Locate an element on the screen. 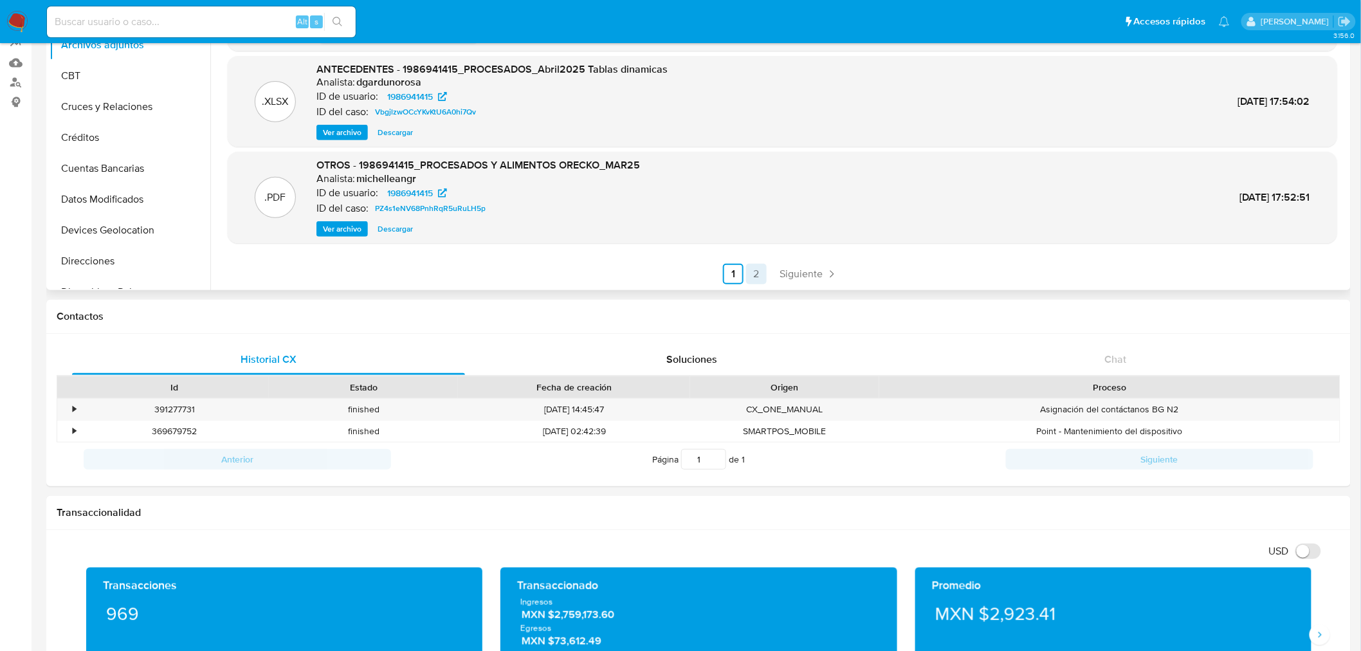 The height and width of the screenshot is (651, 1361). span: Accesos rápidos is located at coordinates (1170, 21).